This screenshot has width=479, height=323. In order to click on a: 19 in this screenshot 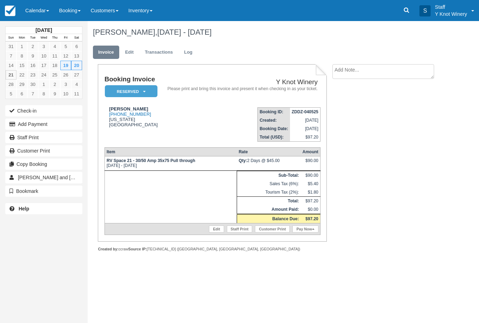, I will do `click(66, 65)`.